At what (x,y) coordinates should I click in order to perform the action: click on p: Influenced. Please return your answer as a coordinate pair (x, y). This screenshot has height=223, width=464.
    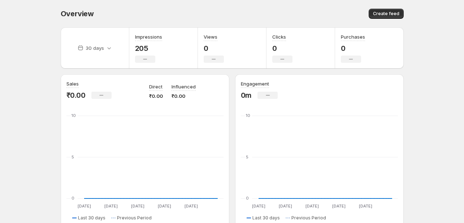
    Looking at the image, I should click on (184, 87).